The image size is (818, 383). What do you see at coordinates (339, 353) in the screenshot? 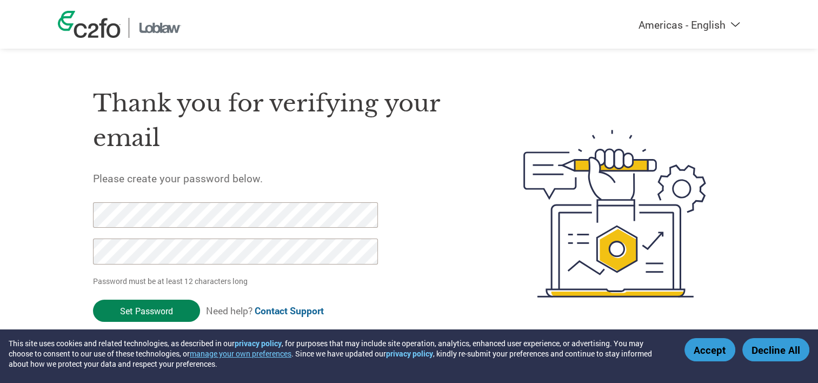
I see `div: This site uses cookies and related technologies, as described in our , for purposes that may incl...` at bounding box center [339, 353].